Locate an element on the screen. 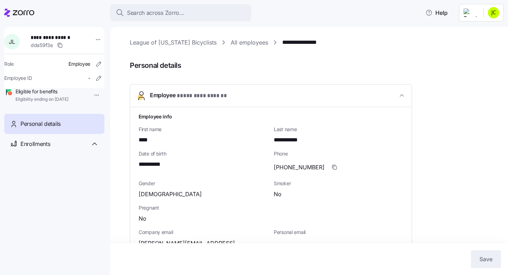  button: Save is located at coordinates (486, 259).